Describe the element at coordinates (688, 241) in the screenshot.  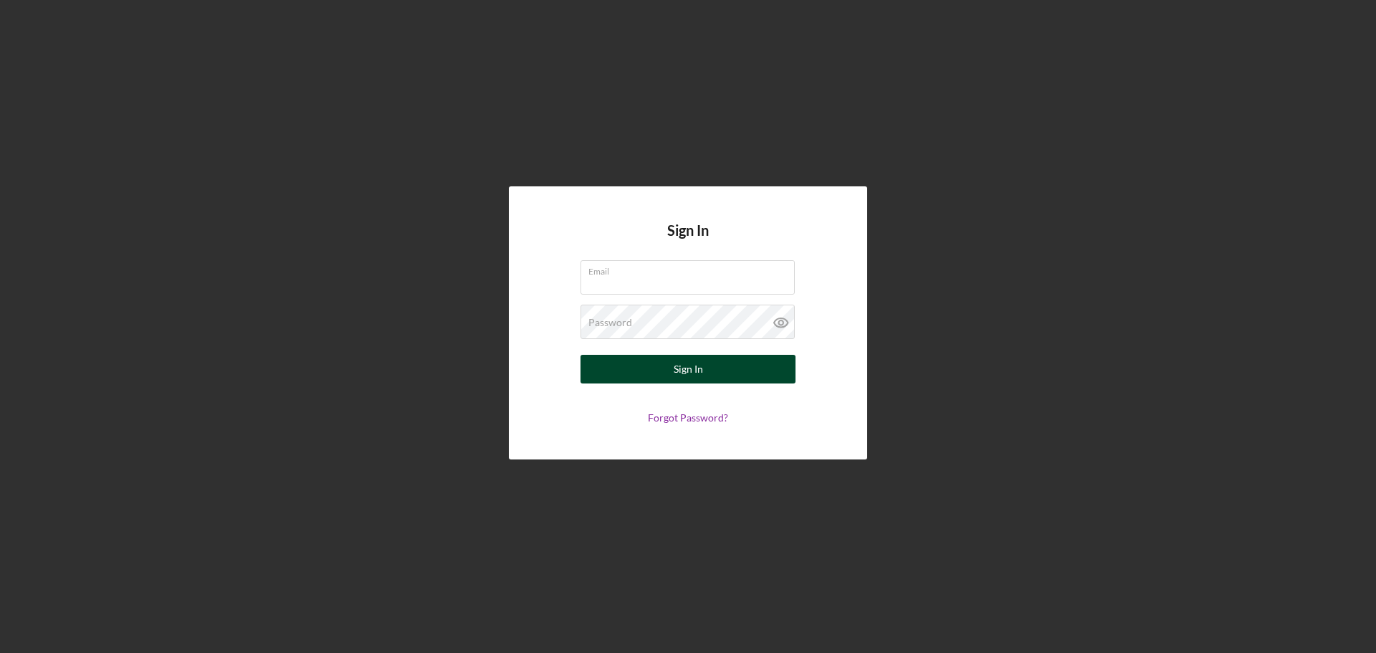
I see `h4: Sign In` at that location.